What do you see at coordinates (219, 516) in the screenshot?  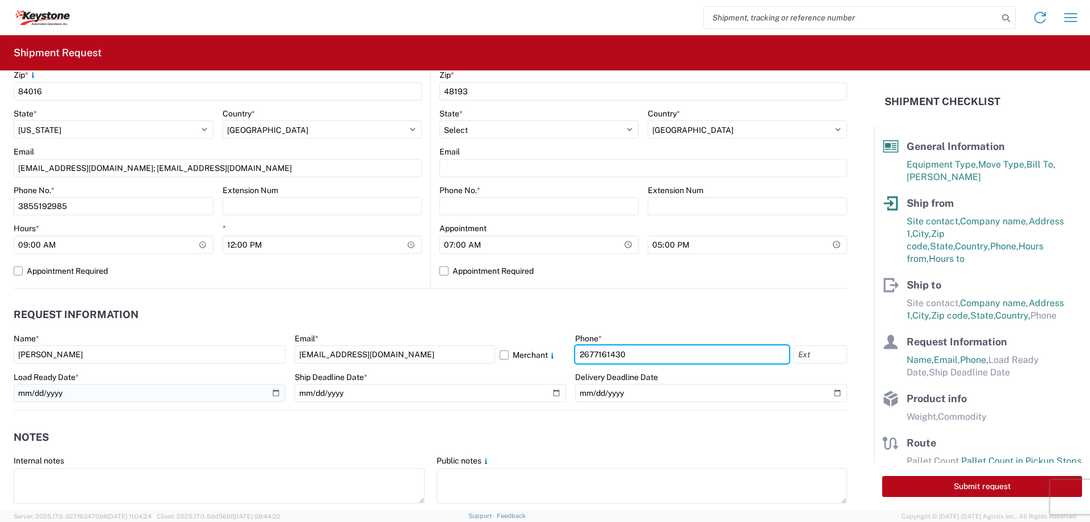 I see `span: Client: 2025.17.0-5dd568f` at bounding box center [219, 516].